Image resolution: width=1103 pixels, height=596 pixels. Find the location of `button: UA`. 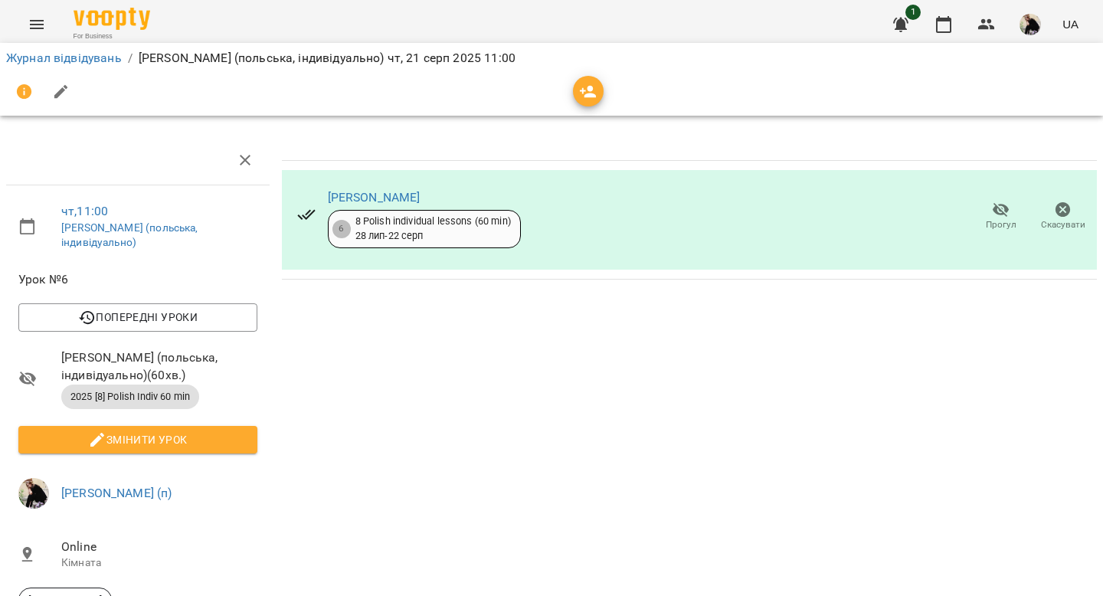

button: UA is located at coordinates (1070, 24).